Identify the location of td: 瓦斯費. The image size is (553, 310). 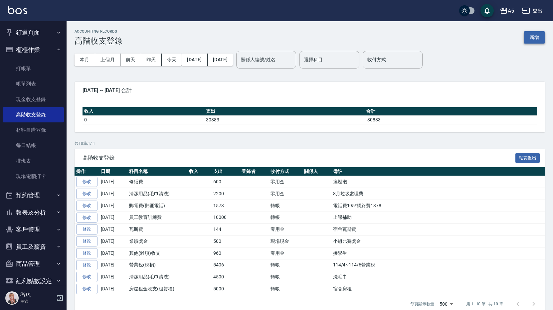
(157, 230).